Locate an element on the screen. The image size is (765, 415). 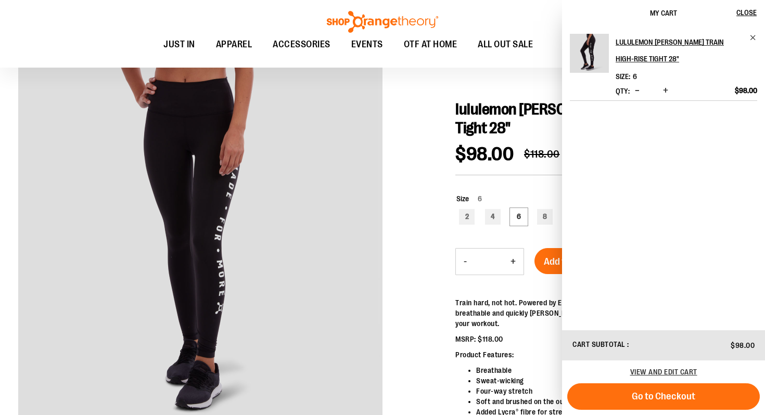
button: Add to Cart is located at coordinates (566, 261).